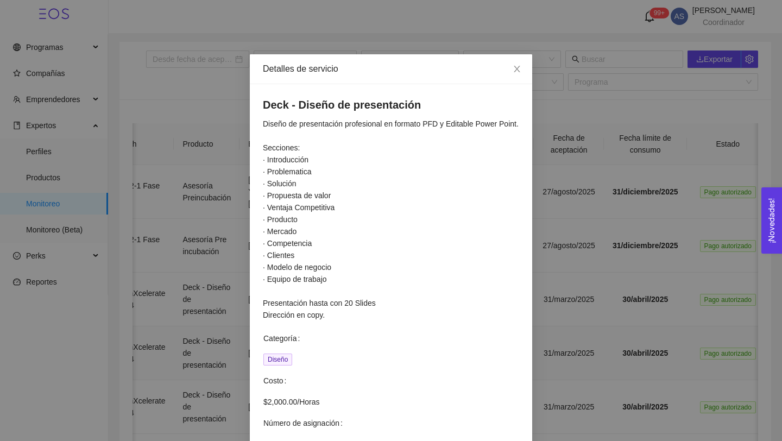  Describe the element at coordinates (277, 381) in the screenshot. I see `span: Costo` at that location.